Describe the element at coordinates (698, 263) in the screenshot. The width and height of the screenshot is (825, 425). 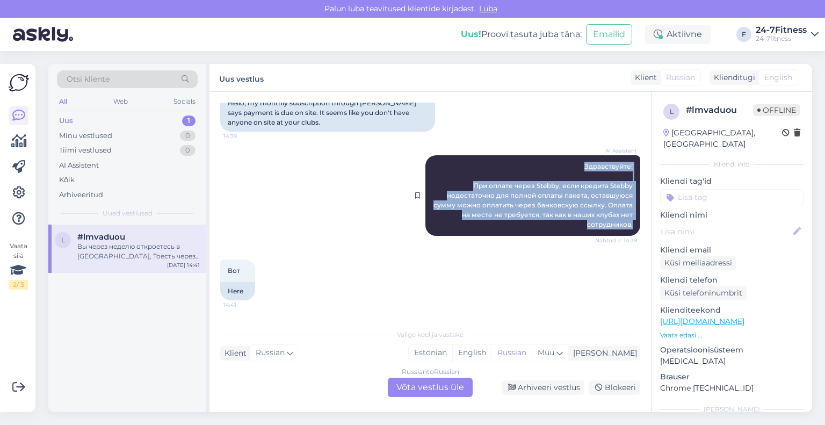
I see `div: Küsi meiliaadressi` at that location.